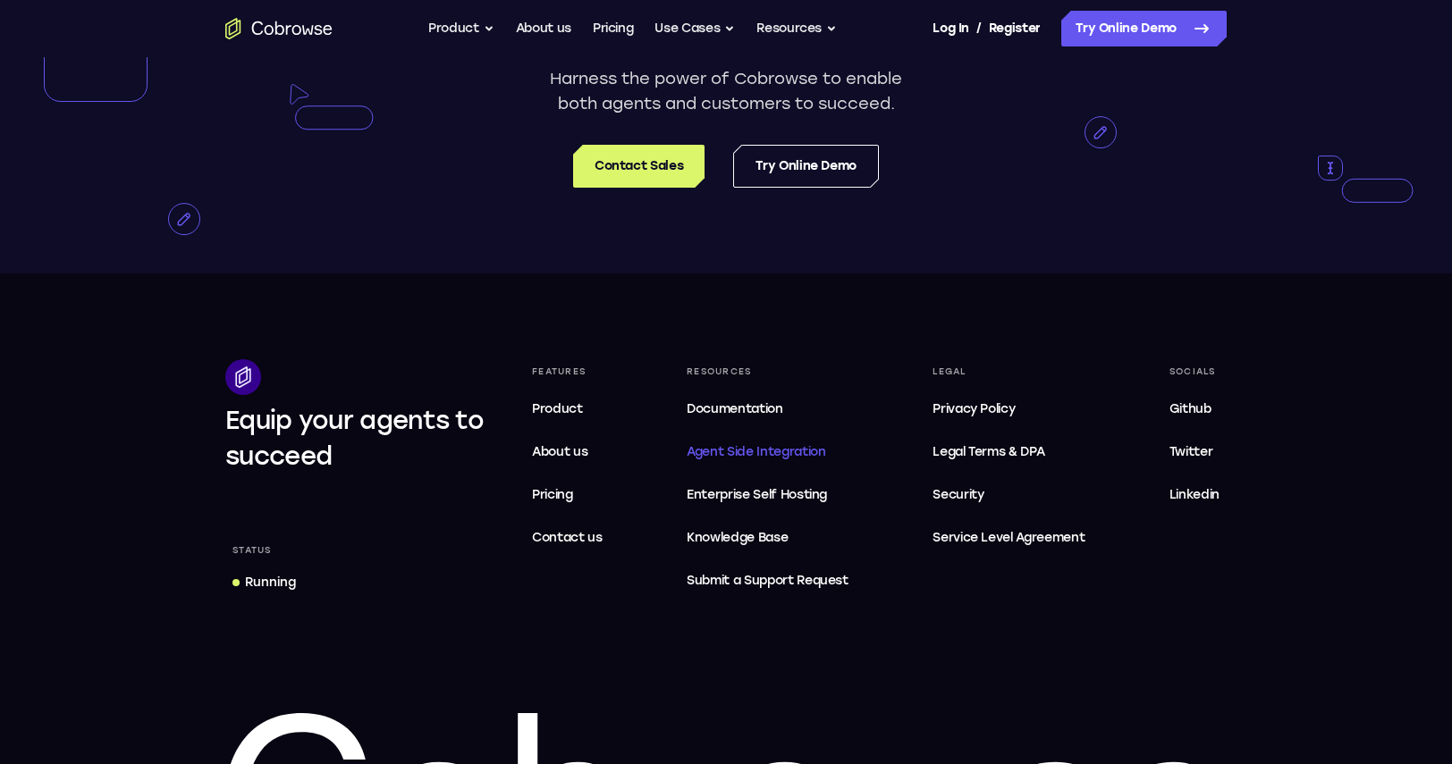 Image resolution: width=1452 pixels, height=764 pixels. What do you see at coordinates (567, 409) in the screenshot?
I see `a: Product` at bounding box center [567, 409].